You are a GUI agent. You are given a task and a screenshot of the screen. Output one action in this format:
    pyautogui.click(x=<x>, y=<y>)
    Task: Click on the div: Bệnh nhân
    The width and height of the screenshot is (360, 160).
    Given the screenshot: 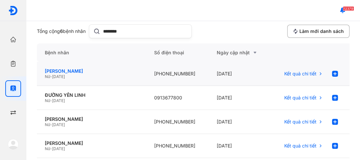 What is the action you would take?
    pyautogui.click(x=91, y=53)
    